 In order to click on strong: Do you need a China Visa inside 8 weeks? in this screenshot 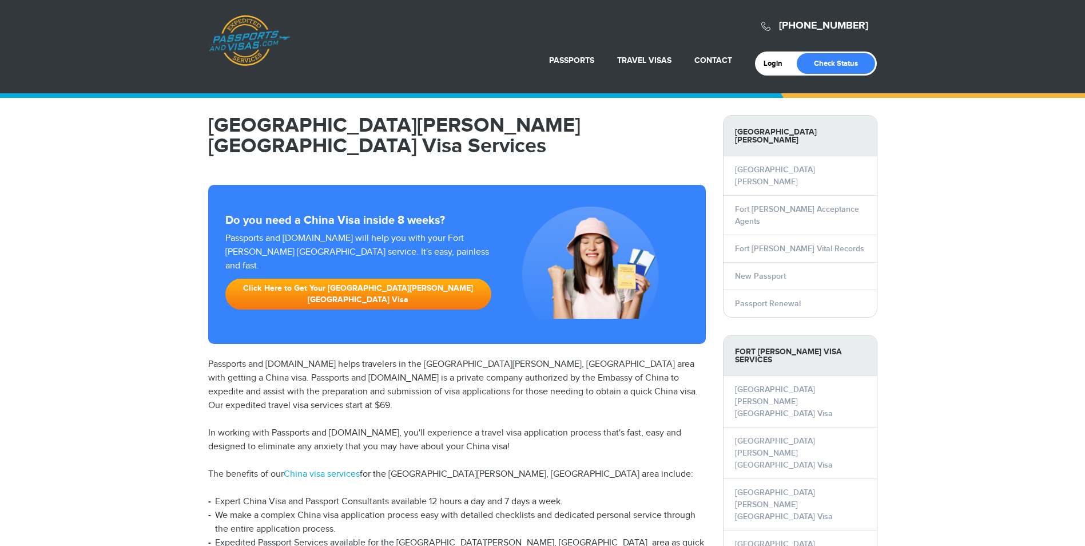, I will do `click(457, 220)`.